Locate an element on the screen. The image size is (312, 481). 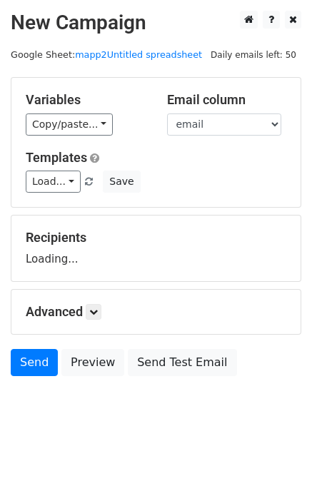
small: Google Sheet: is located at coordinates (106, 54).